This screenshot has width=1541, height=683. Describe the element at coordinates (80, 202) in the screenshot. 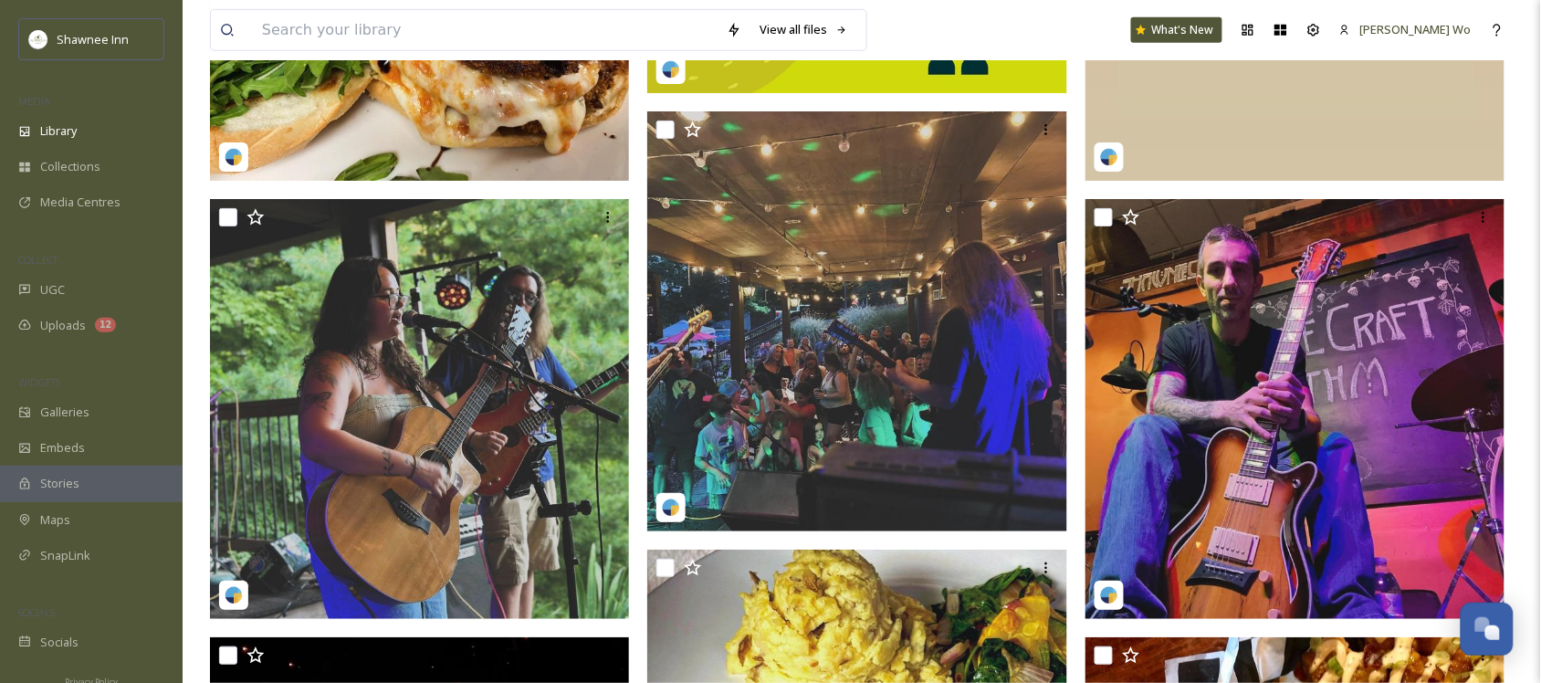

I see `span: Media Centres` at that location.